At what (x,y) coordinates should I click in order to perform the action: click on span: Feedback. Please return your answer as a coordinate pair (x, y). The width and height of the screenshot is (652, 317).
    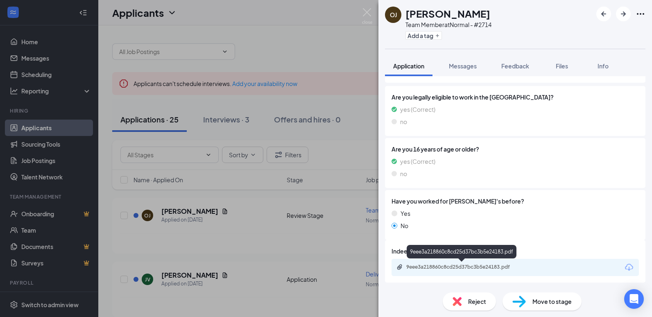
    Looking at the image, I should click on (515, 66).